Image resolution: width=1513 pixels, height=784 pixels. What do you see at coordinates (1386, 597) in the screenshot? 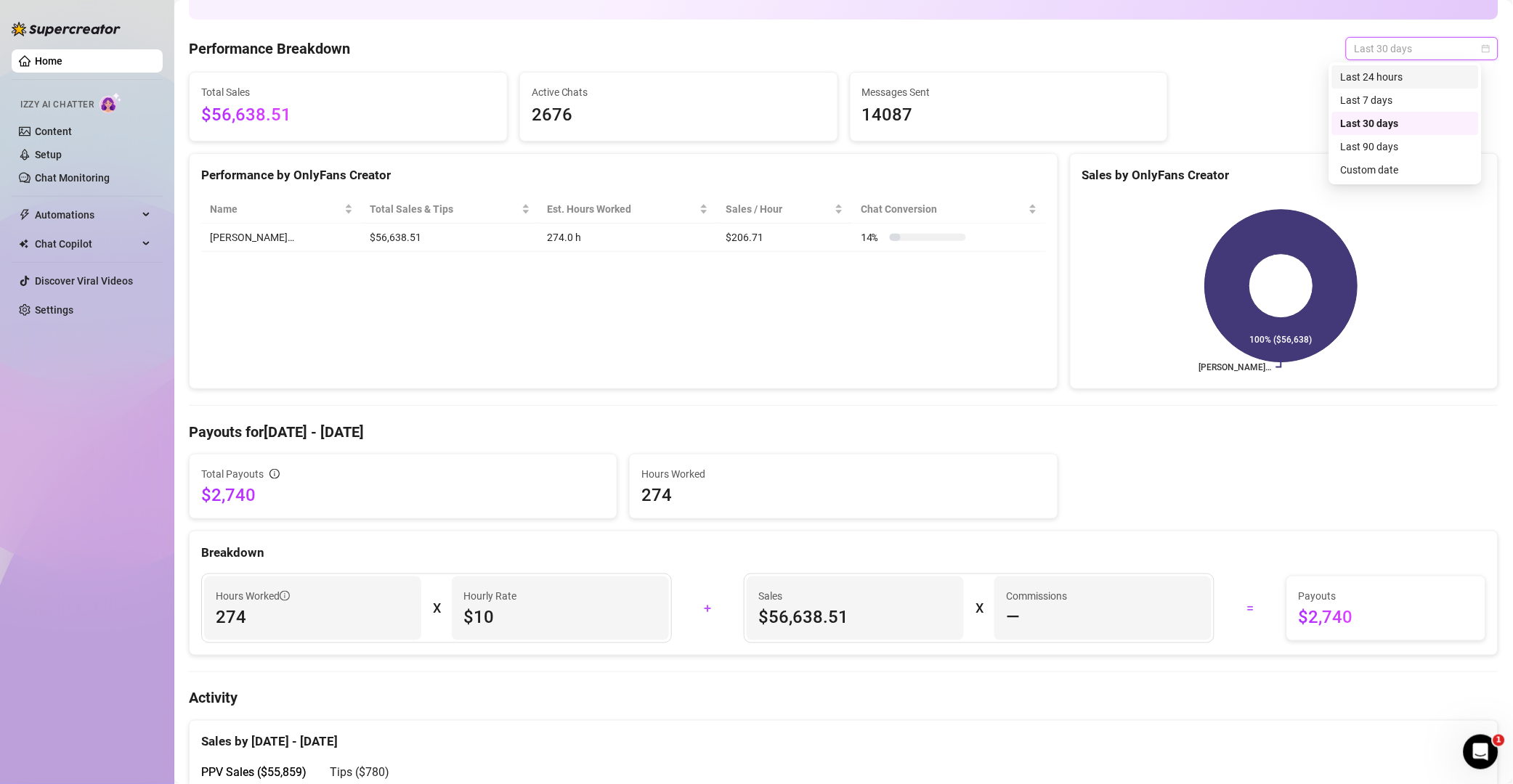
I see `span: Payouts` at bounding box center [1386, 597].